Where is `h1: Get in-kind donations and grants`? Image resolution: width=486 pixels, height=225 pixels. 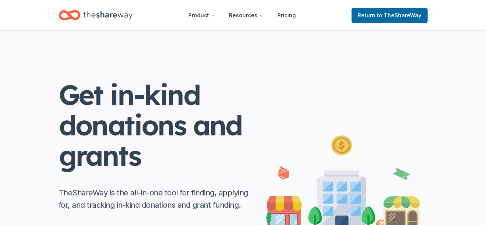
h1: Get in-kind donations and grants is located at coordinates (155, 125).